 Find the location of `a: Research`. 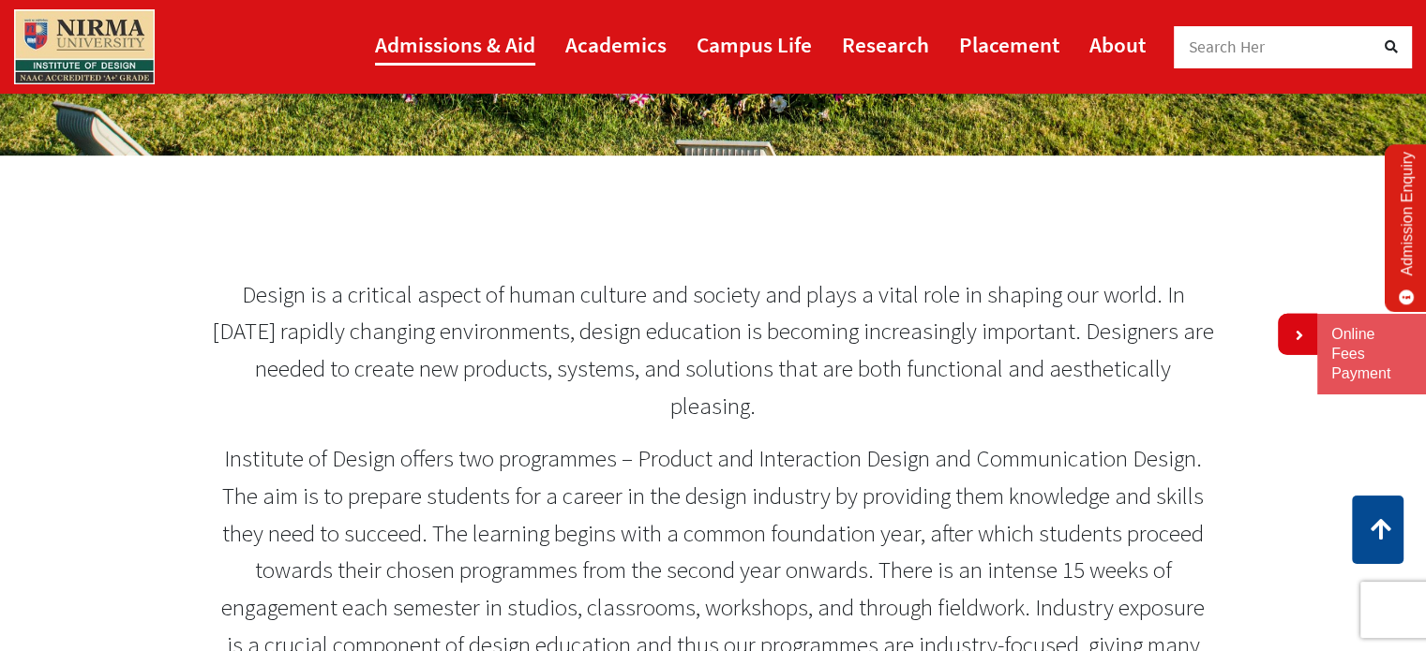

a: Research is located at coordinates (885, 44).